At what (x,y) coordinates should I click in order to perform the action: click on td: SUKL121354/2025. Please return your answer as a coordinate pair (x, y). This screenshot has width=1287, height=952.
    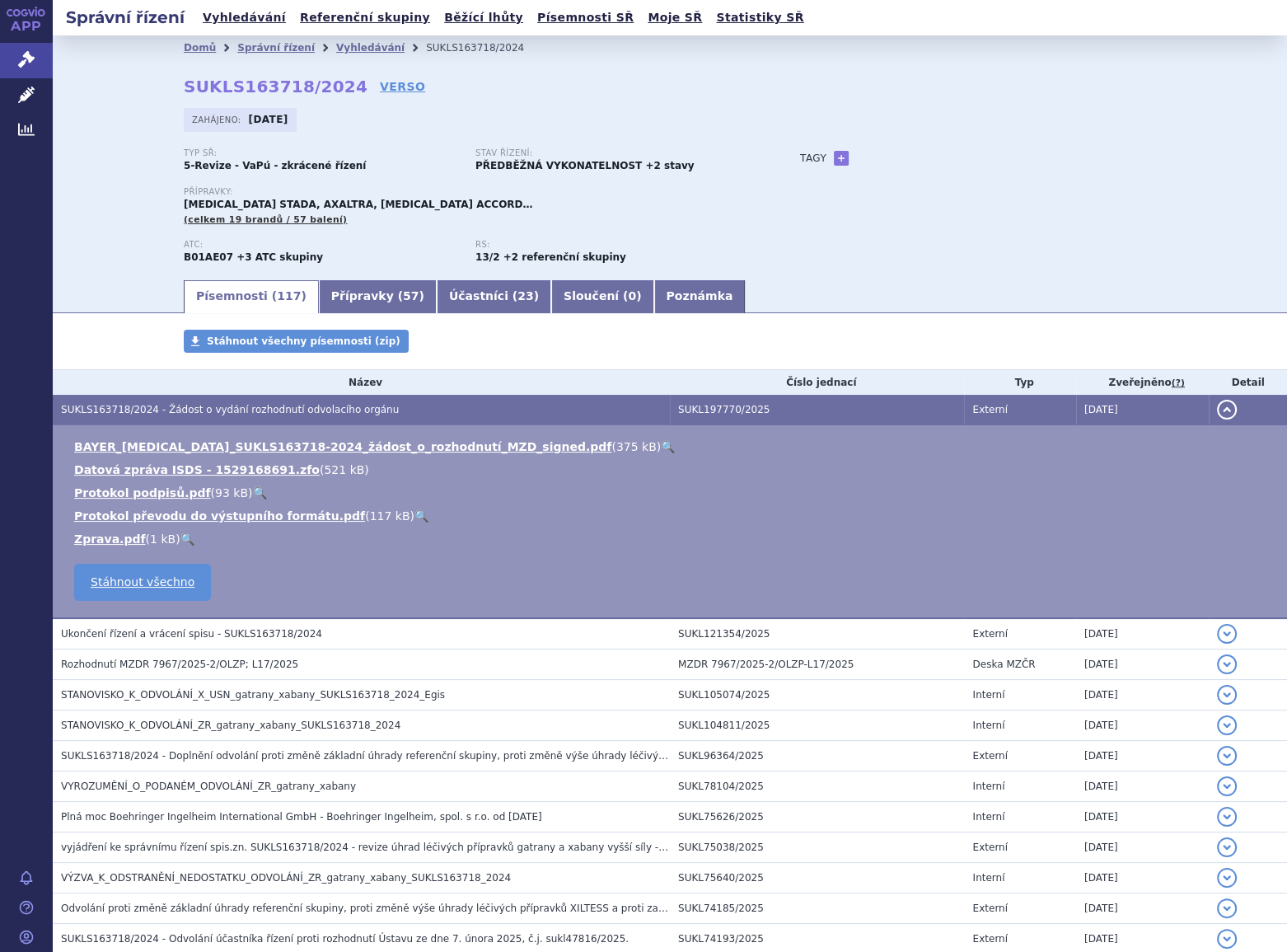
    Looking at the image, I should click on (817, 633).